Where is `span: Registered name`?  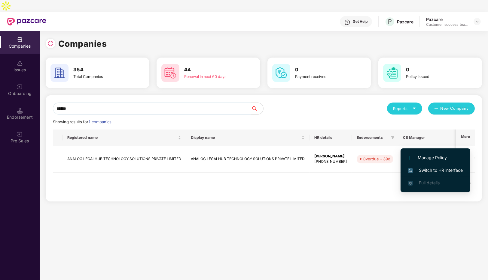 span: Registered name is located at coordinates (122, 138).